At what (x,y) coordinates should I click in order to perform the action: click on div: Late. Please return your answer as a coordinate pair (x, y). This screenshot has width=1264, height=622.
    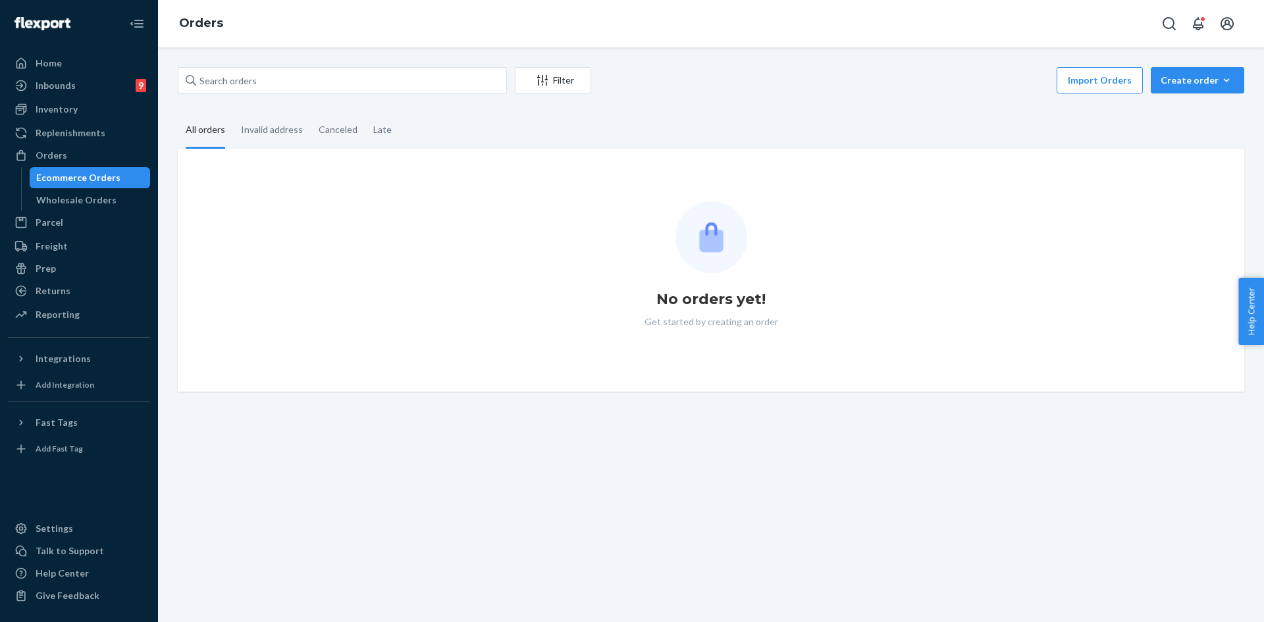
    Looking at the image, I should click on (383, 130).